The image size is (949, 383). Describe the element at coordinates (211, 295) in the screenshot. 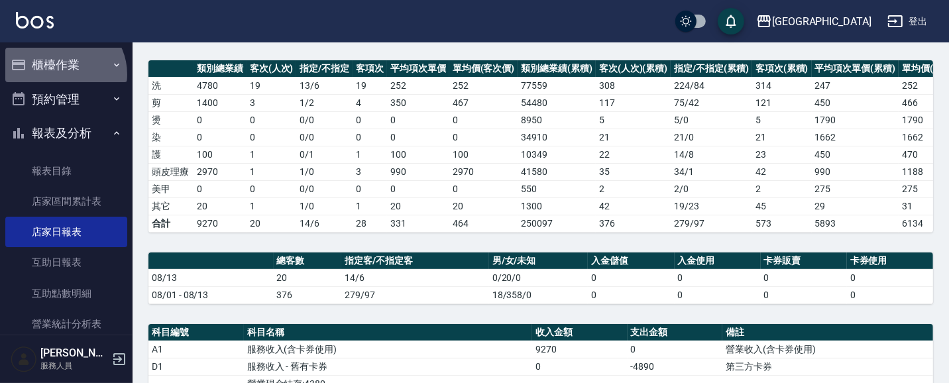

I see `td: 08/01 - 08/13` at that location.